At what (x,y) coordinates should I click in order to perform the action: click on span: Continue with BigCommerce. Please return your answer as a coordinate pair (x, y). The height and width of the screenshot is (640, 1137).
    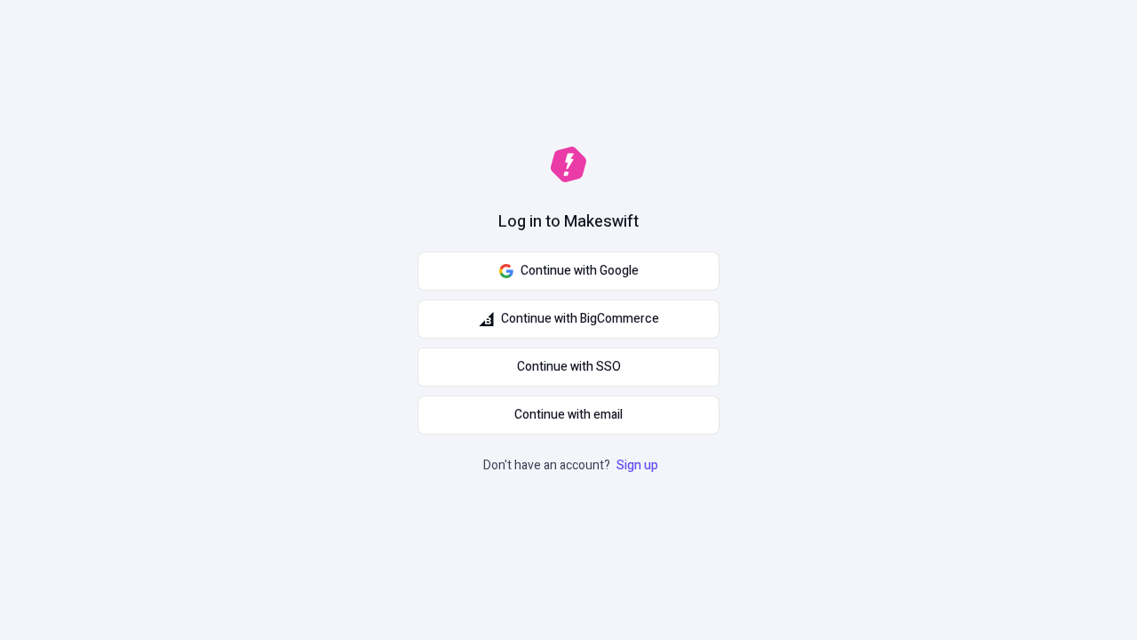
    Looking at the image, I should click on (580, 319).